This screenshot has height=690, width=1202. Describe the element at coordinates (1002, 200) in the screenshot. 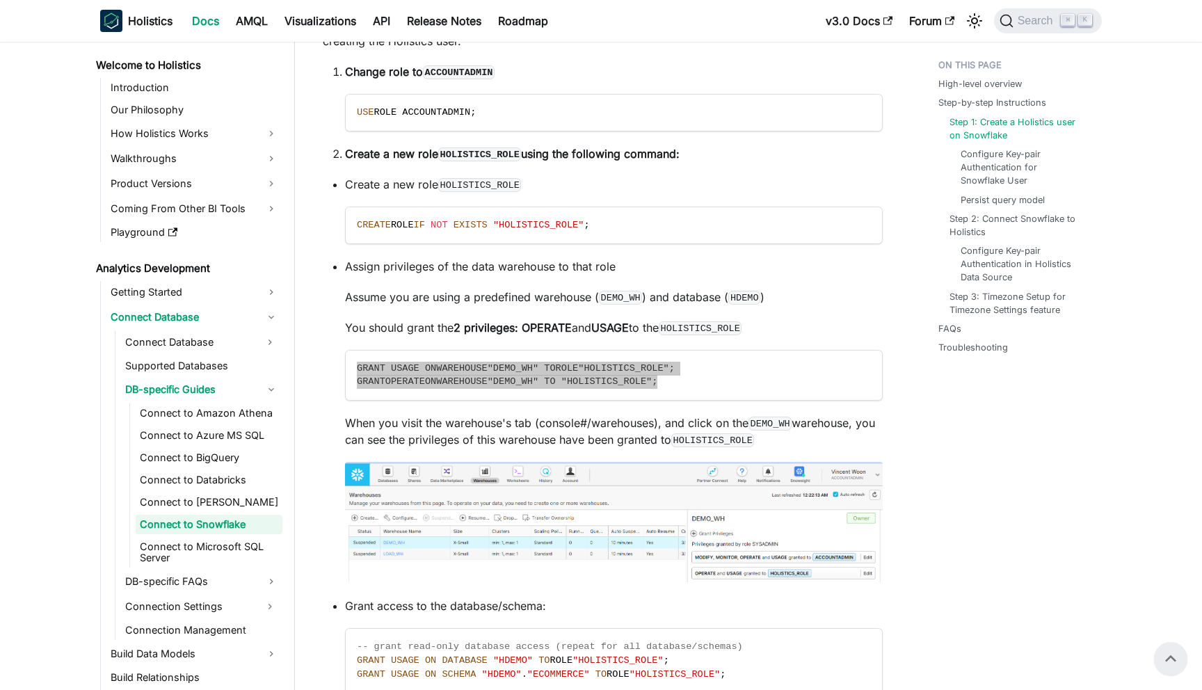

I see `a: Persist query model` at that location.